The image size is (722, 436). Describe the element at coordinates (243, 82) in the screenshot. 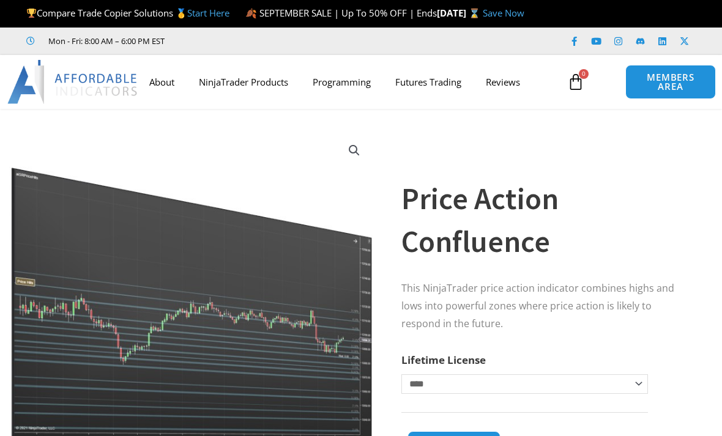

I see `a: NinjaTrader Products` at that location.